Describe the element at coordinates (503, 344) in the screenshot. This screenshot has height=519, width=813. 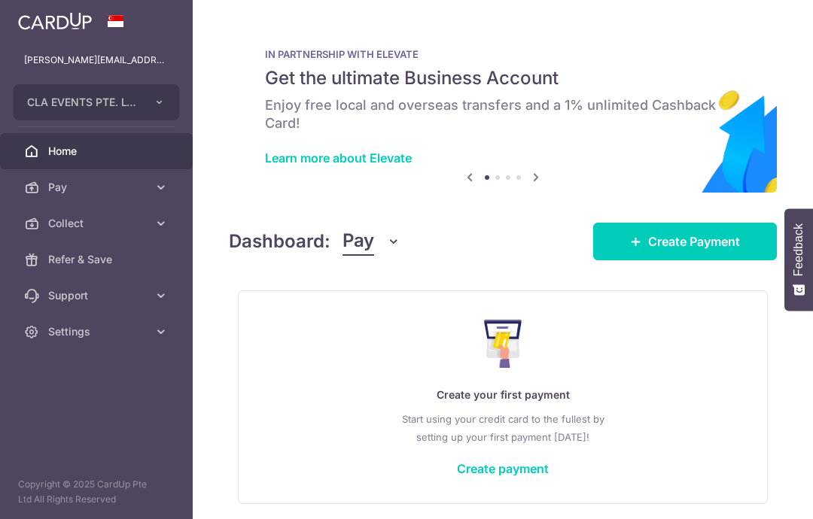
I see `img: Make Payment` at that location.